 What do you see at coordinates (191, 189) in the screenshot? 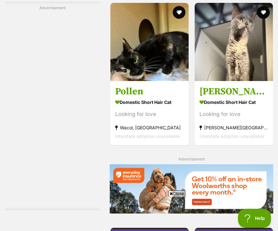
I see `a: Everyday Insurance promotional banner` at bounding box center [191, 189].